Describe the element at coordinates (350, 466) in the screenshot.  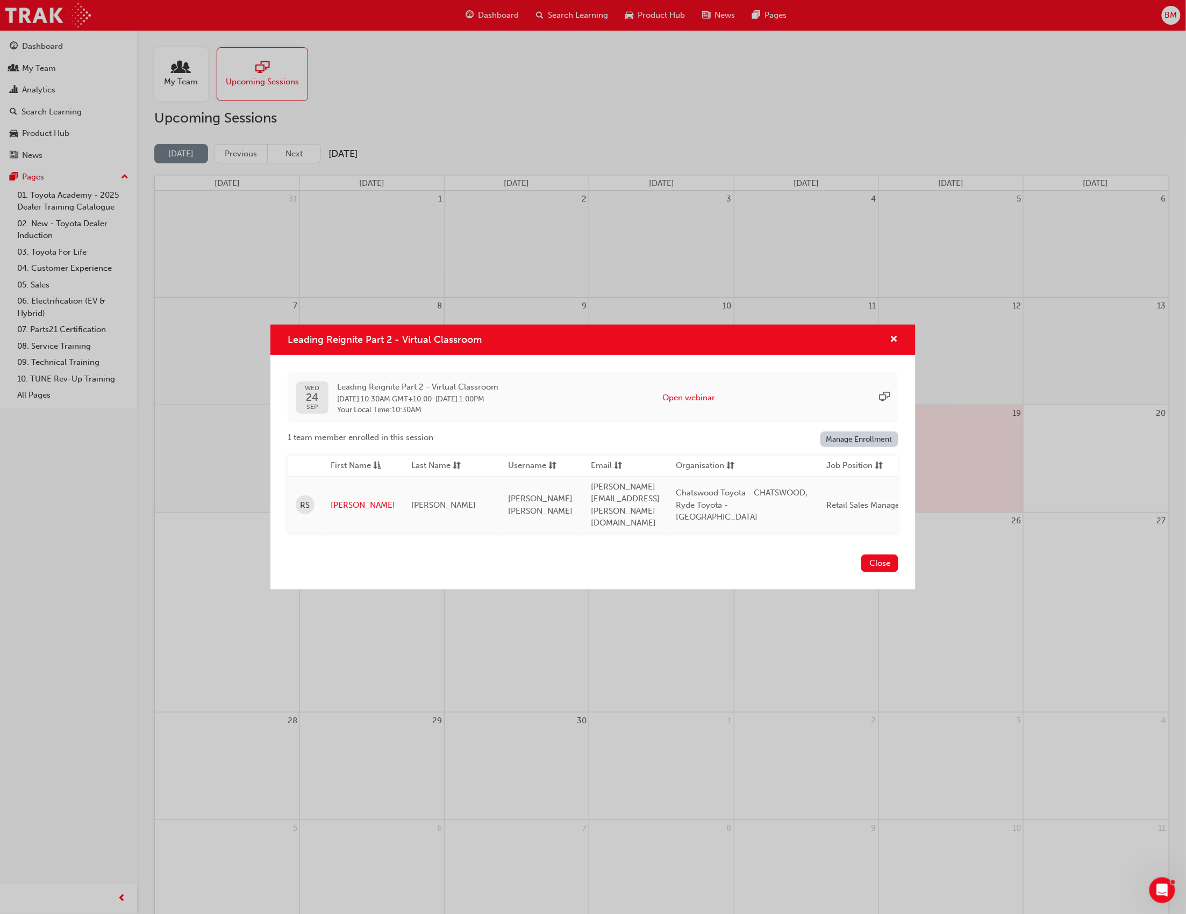
I see `span: First Name` at that location.